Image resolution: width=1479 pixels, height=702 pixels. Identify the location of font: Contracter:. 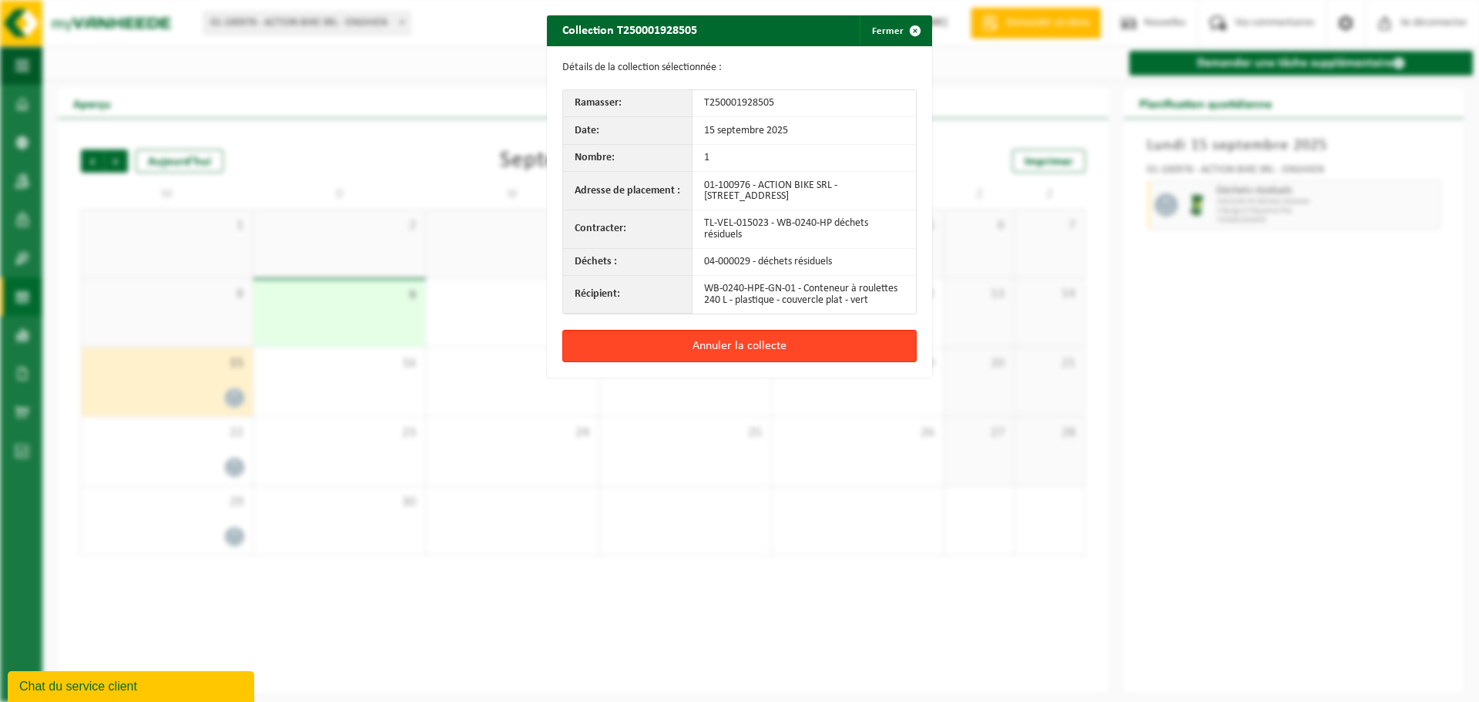
(600, 228).